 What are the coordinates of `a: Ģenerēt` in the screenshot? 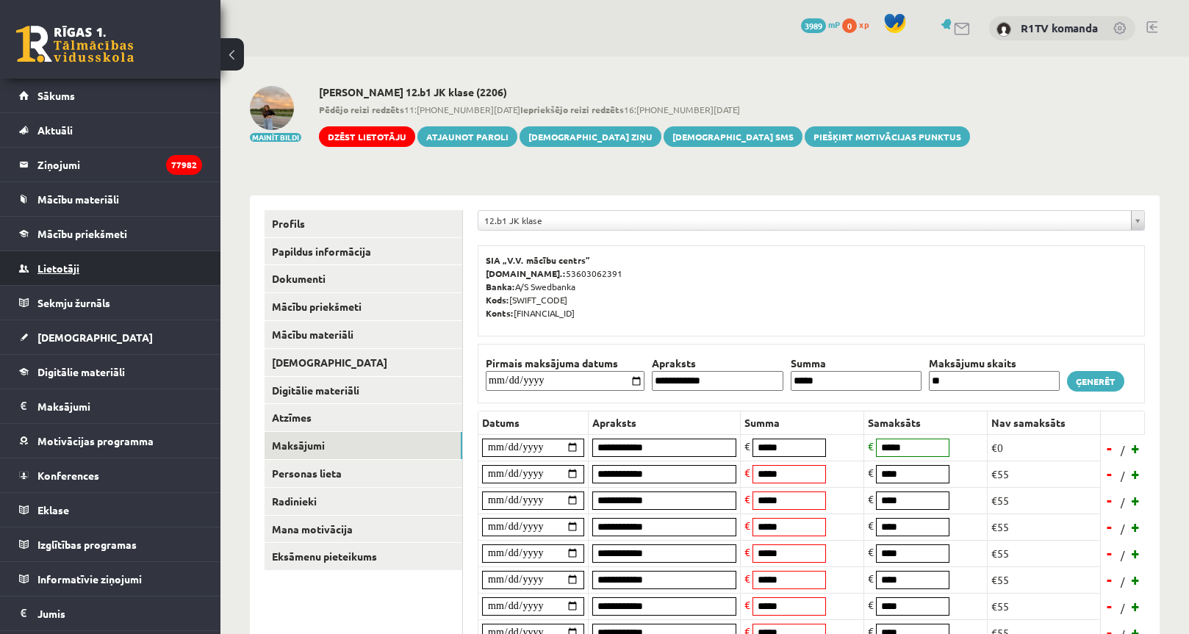 It's located at (1096, 381).